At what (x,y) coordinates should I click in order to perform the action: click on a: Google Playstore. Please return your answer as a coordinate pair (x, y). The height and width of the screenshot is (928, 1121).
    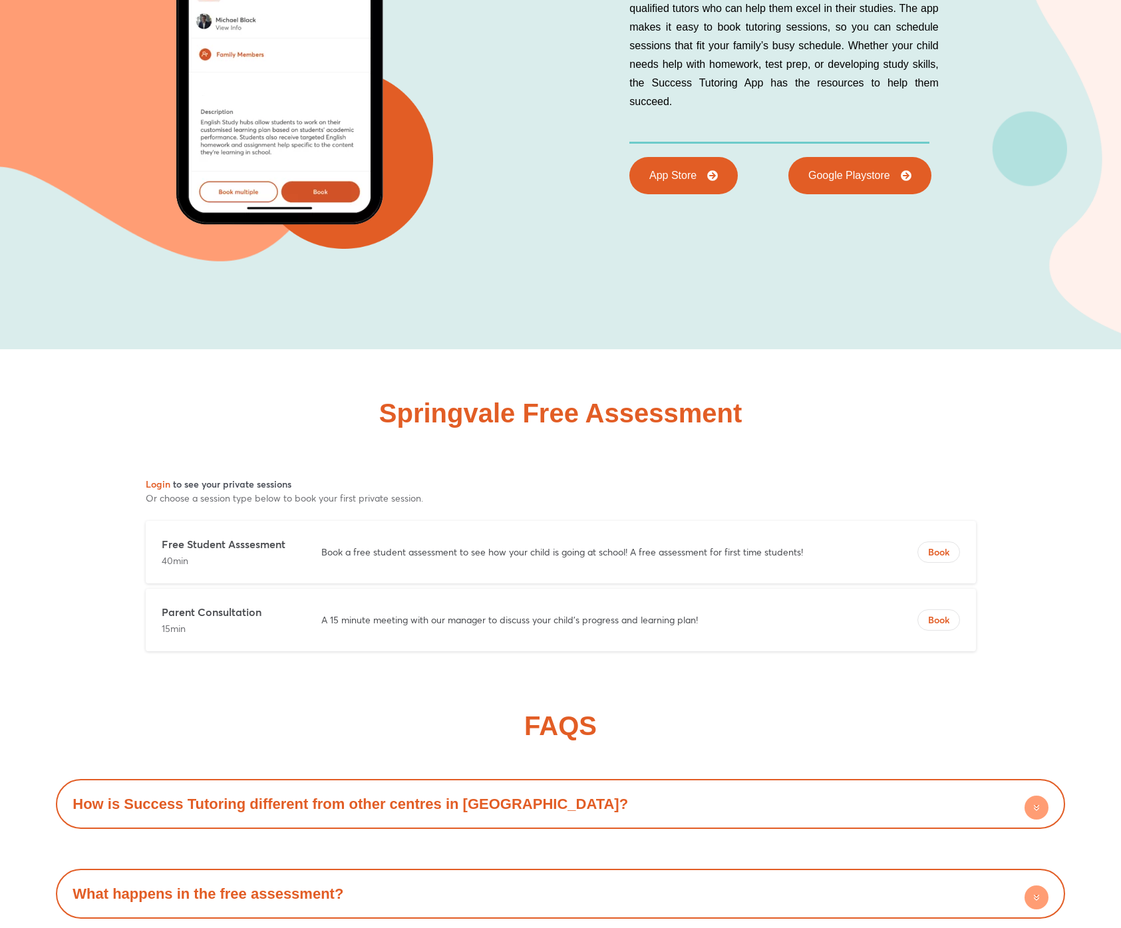
    Looking at the image, I should click on (860, 176).